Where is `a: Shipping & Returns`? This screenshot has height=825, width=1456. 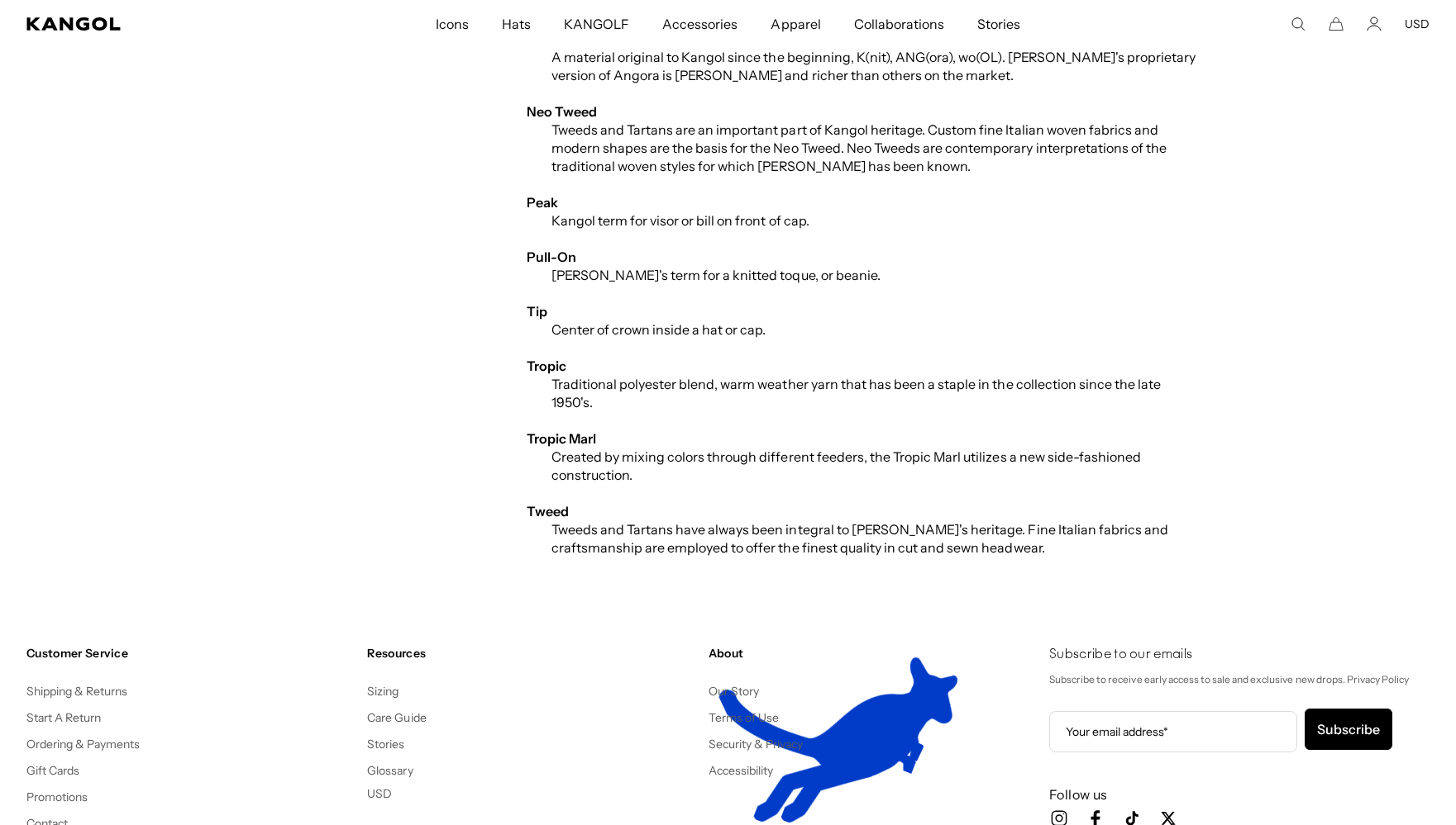 a: Shipping & Returns is located at coordinates (77, 691).